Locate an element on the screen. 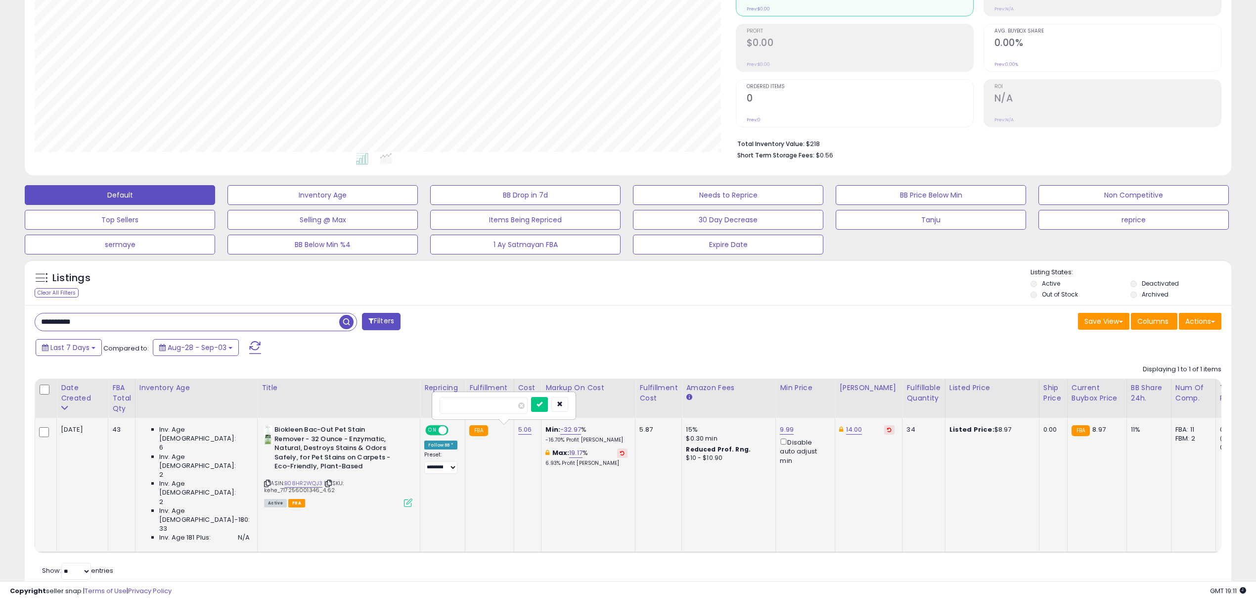  div: Cost is located at coordinates (528, 387).